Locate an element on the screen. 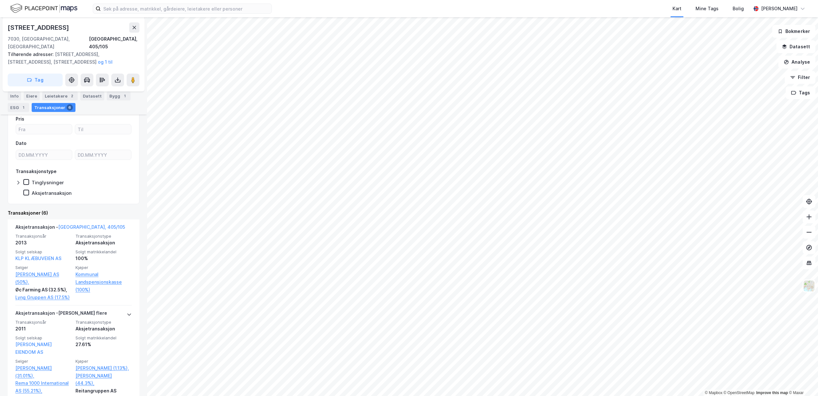 The width and height of the screenshot is (818, 396). div: Mine Tags is located at coordinates (707, 9).